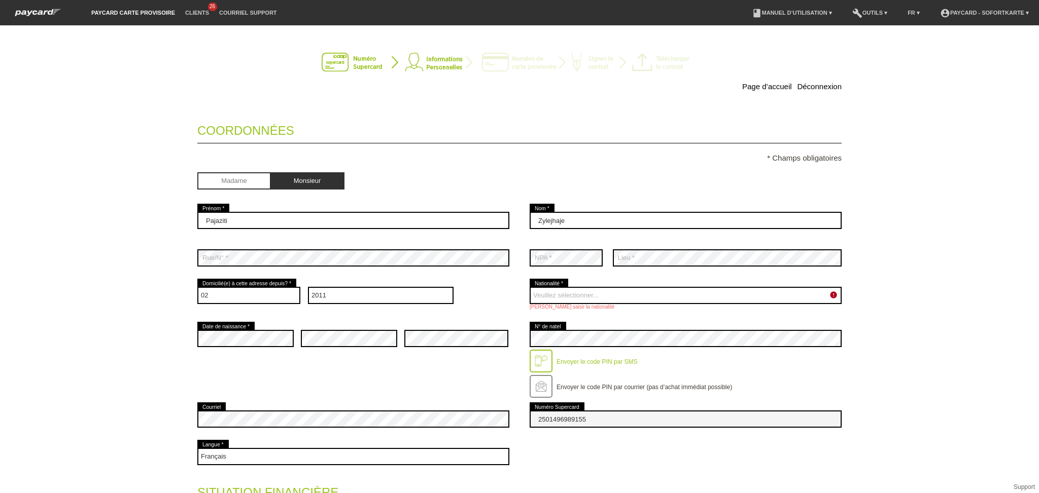 Image resolution: width=1039 pixels, height=493 pixels. Describe the element at coordinates (596, 362) in the screenshot. I see `label: Envoyer le code PIN par SMS` at that location.